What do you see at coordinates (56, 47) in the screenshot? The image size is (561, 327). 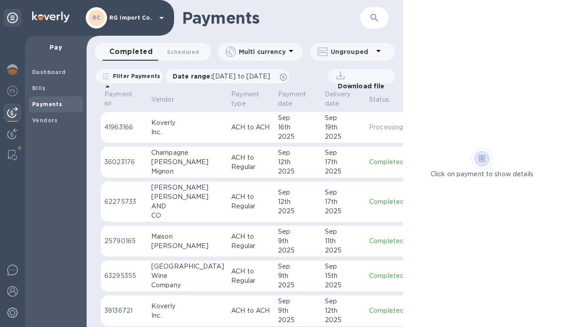 I see `p: Pay` at bounding box center [56, 47].